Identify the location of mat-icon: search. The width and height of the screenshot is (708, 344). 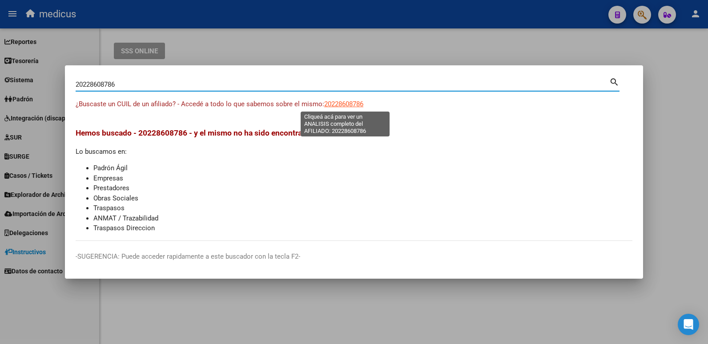
(614, 81).